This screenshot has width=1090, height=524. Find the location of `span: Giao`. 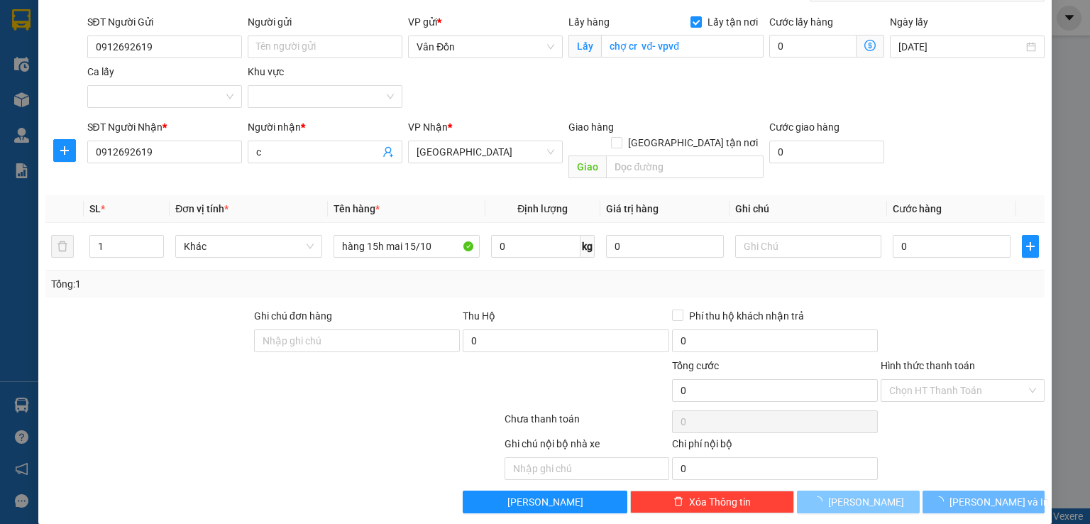

span: Giao is located at coordinates (587, 167).